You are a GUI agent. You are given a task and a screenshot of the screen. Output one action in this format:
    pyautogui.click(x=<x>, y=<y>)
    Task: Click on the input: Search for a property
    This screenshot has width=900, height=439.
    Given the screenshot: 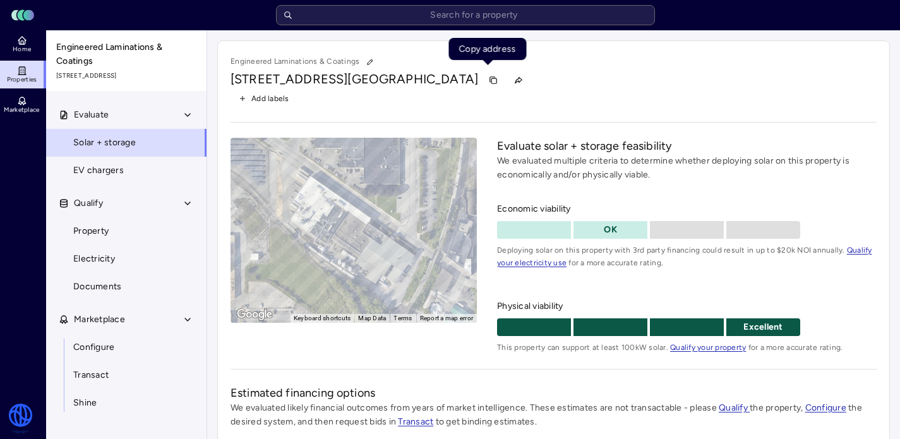 What is the action you would take?
    pyautogui.click(x=465, y=15)
    